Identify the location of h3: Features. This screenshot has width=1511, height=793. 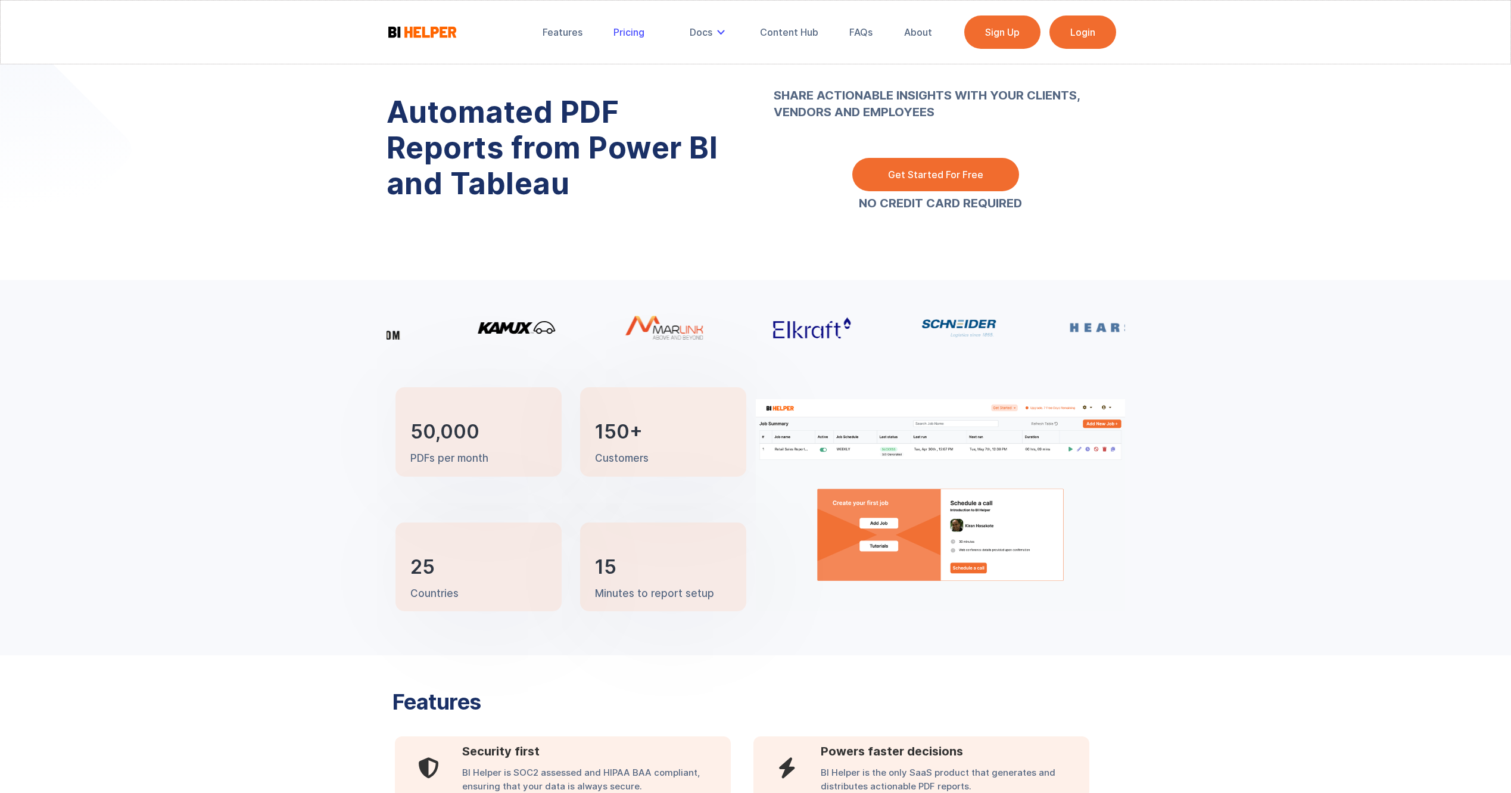
(541, 701).